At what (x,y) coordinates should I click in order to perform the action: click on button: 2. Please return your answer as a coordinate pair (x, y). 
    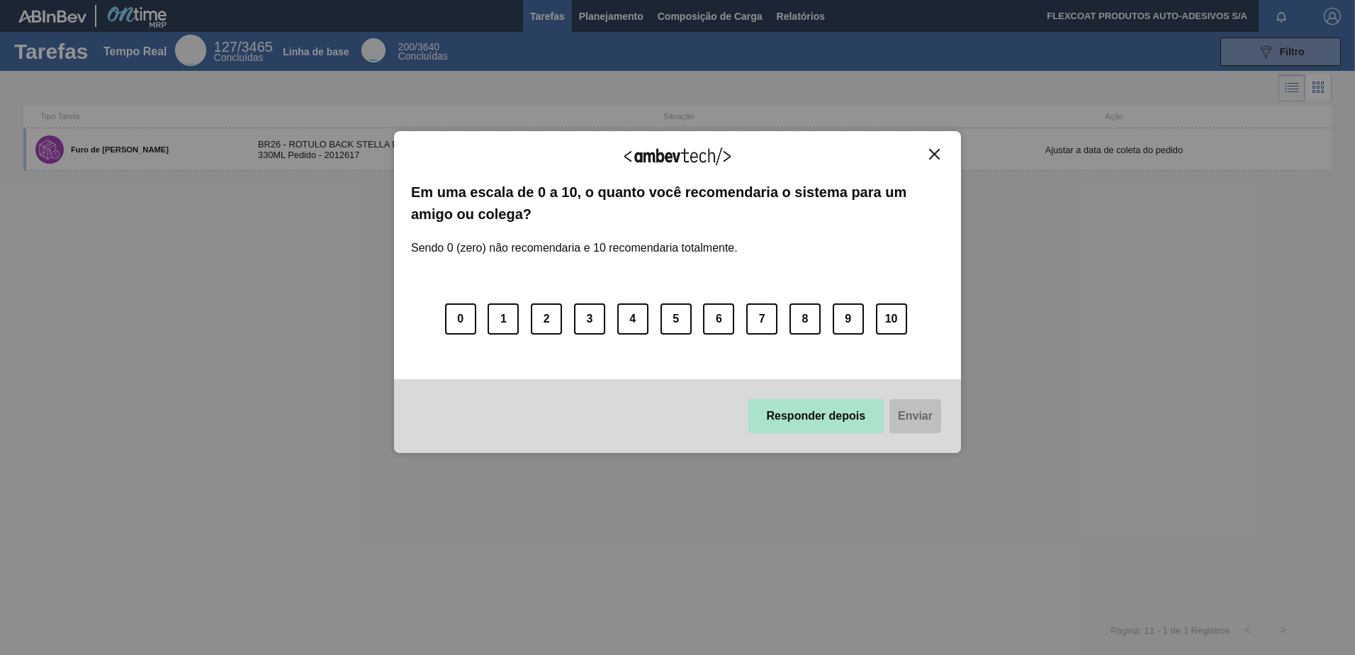
    Looking at the image, I should click on (546, 319).